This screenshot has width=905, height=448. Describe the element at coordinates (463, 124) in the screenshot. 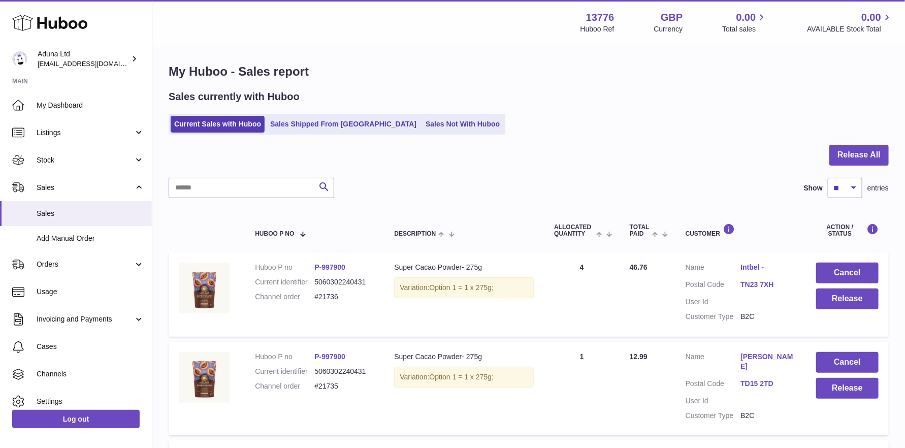

I see `a: Sales Not With Huboo` at that location.